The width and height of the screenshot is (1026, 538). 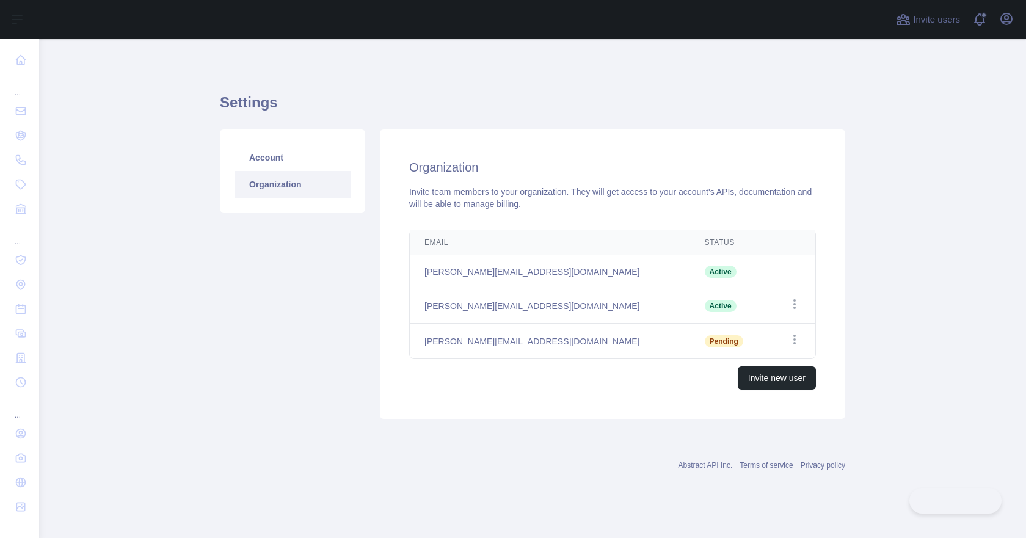 What do you see at coordinates (549, 242) in the screenshot?
I see `th: Email` at bounding box center [549, 242].